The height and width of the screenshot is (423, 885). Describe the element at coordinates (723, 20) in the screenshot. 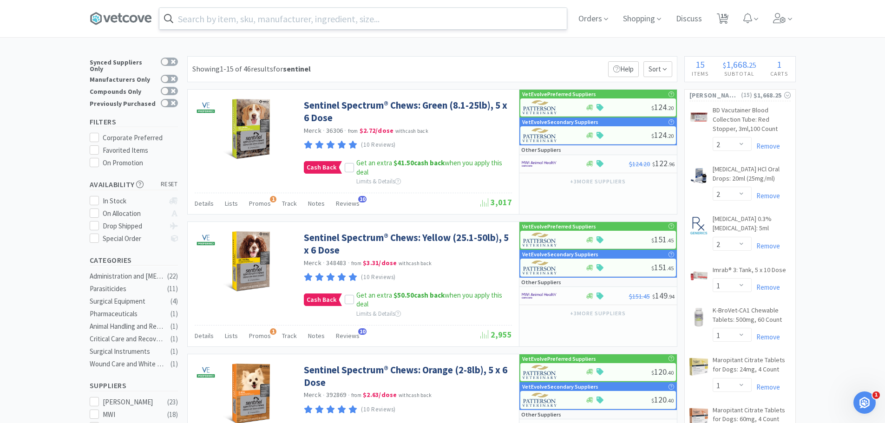

I see `a: 15` at that location.